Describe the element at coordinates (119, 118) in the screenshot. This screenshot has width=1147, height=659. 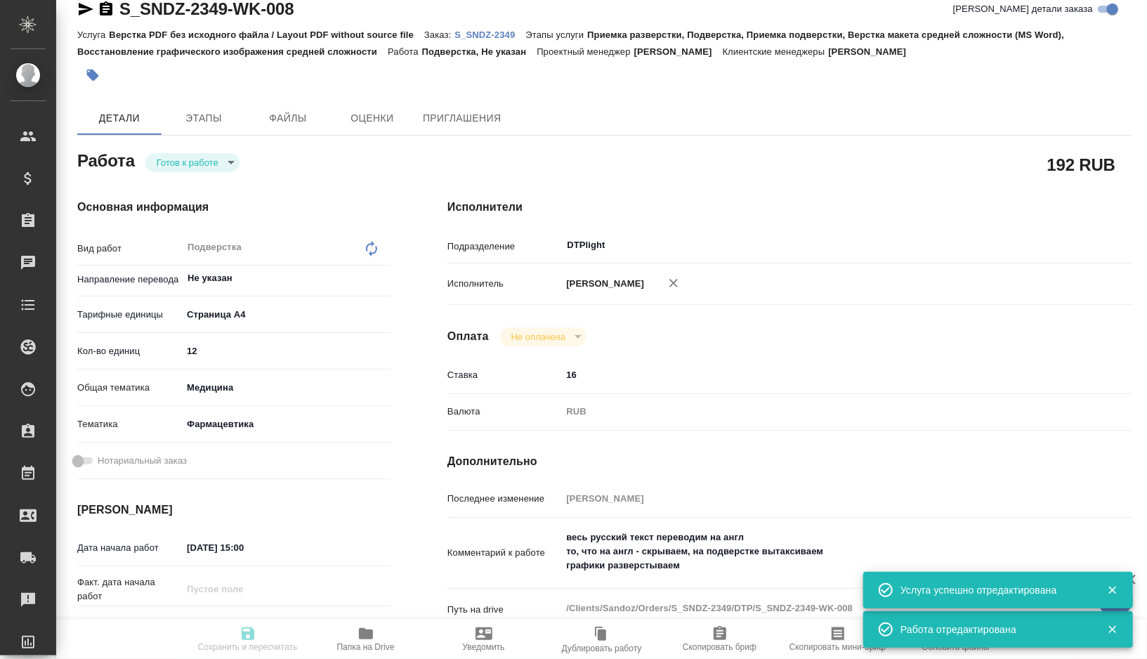
I see `span: Детали` at that location.